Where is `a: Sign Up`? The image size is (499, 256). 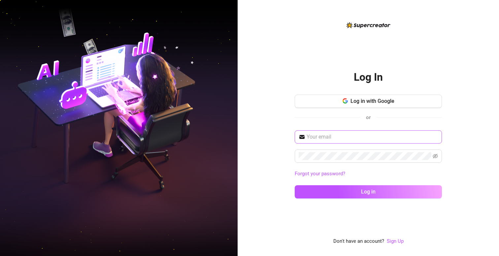
a: Sign Up is located at coordinates (395, 241).